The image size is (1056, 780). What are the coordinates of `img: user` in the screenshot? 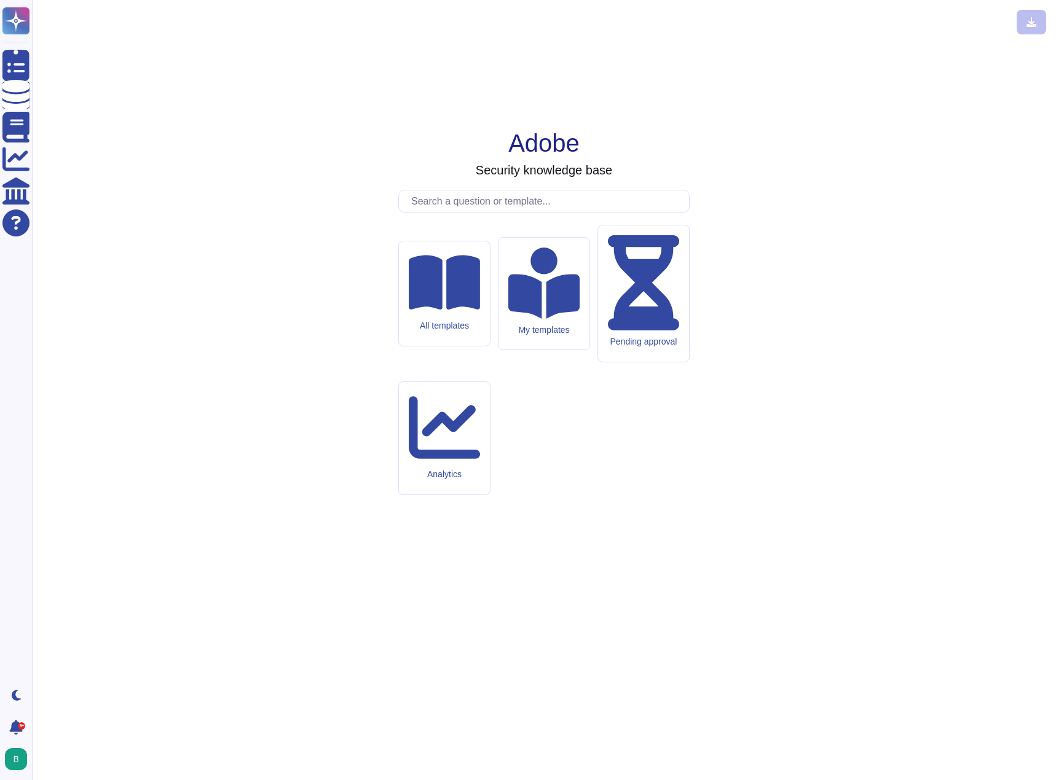 It's located at (16, 759).